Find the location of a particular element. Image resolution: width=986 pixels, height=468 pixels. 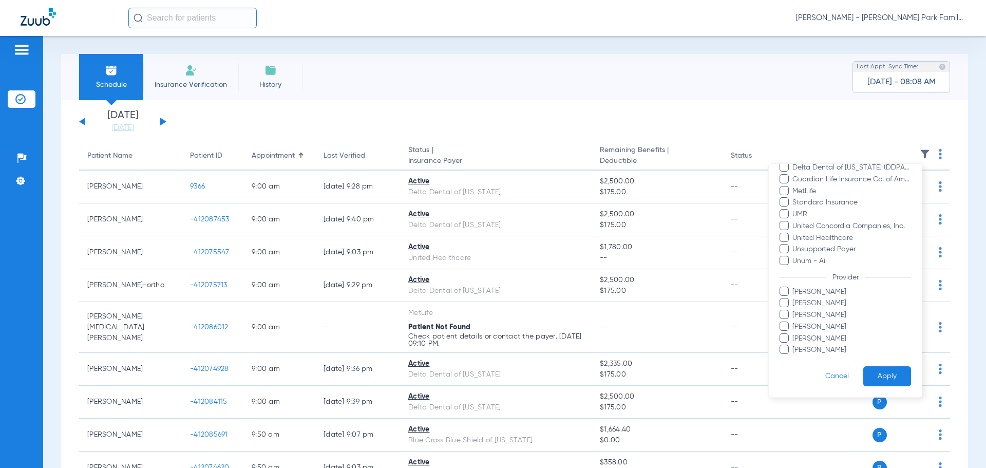

span: MetLife is located at coordinates (852, 191).